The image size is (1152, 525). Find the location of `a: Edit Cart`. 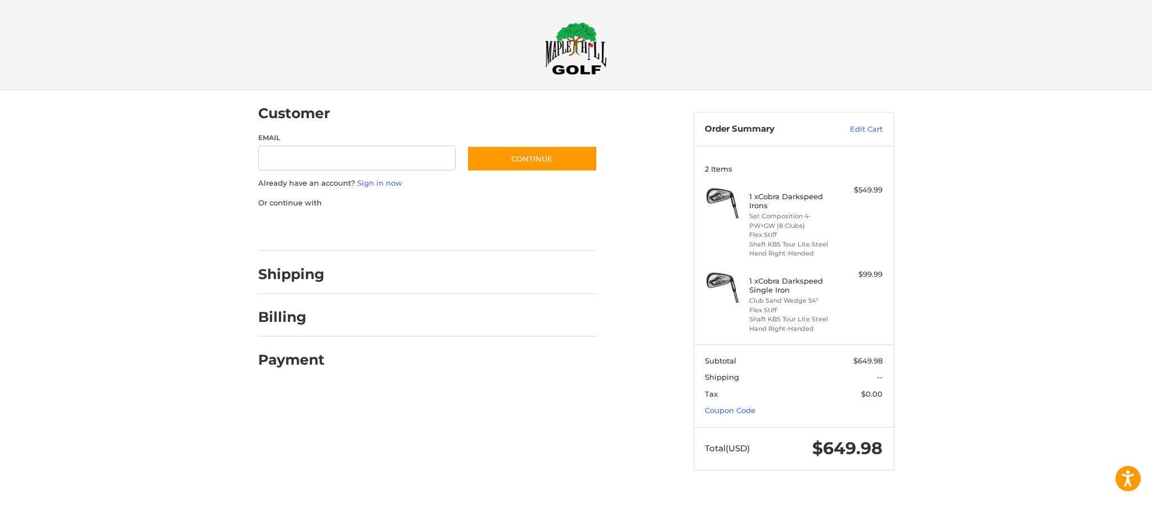

a: Edit Cart is located at coordinates (854, 129).